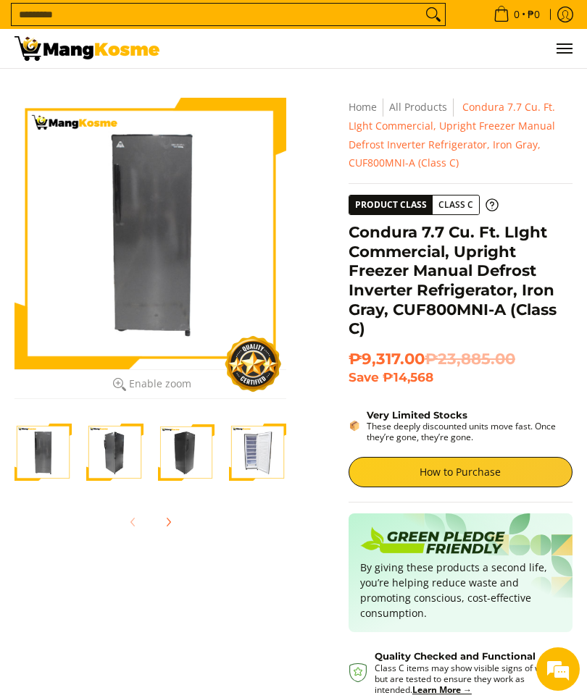 The height and width of the screenshot is (698, 587). What do you see at coordinates (460, 135) in the screenshot?
I see `nav: Breadcrumbs` at bounding box center [460, 135].